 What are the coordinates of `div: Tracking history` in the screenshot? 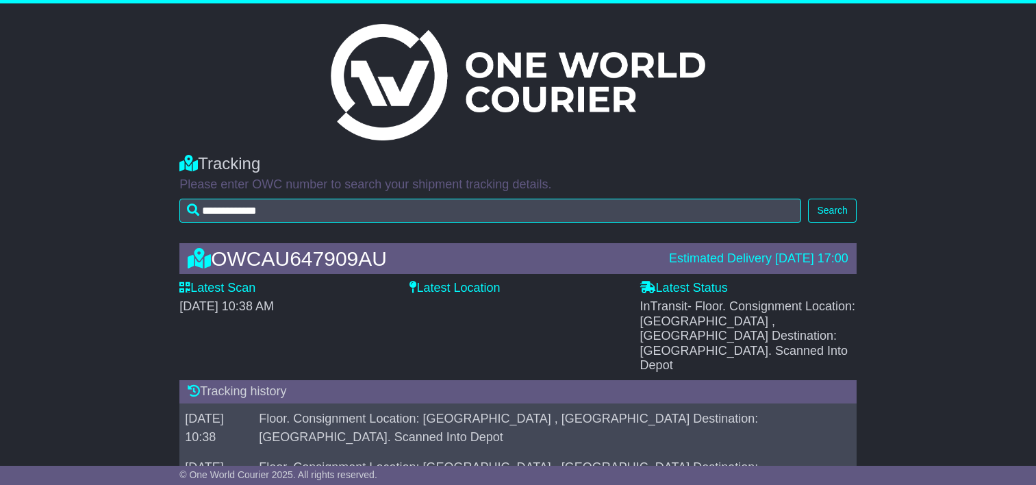 It's located at (518, 392).